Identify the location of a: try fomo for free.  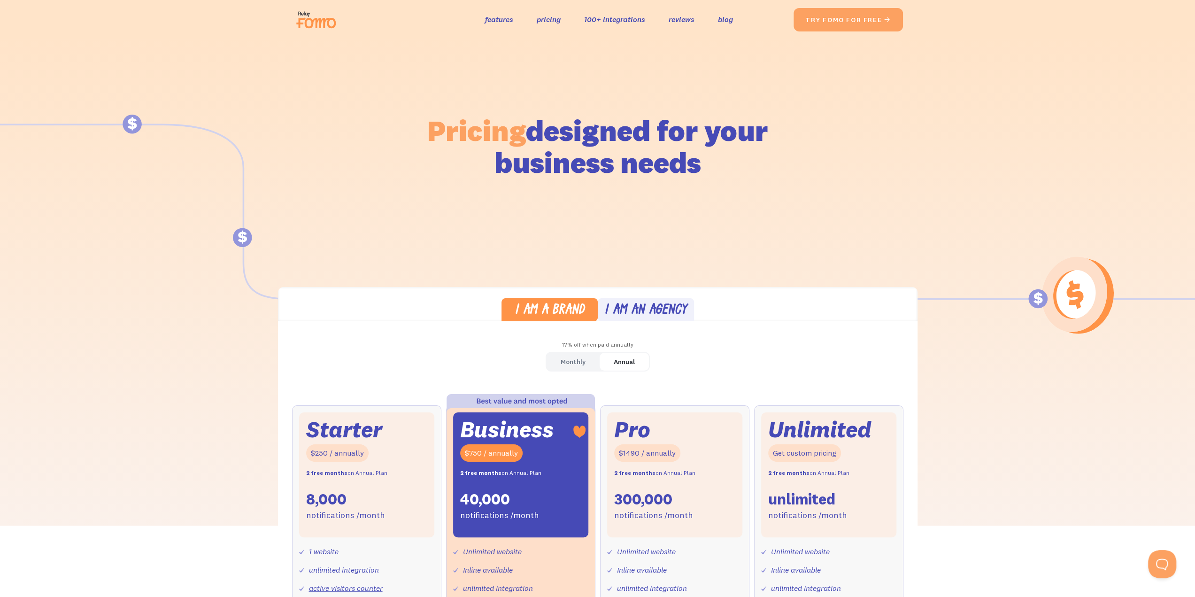
(848, 20).